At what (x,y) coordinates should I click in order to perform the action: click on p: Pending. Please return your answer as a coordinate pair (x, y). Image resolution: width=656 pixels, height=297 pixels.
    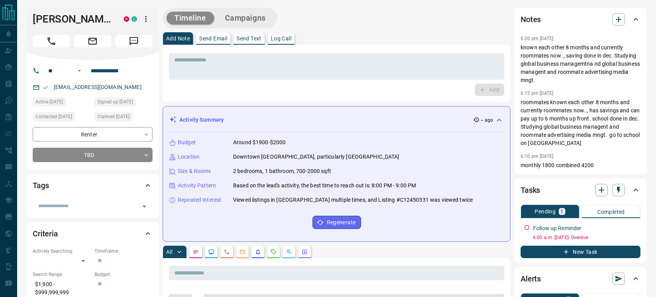
    Looking at the image, I should click on (545, 212).